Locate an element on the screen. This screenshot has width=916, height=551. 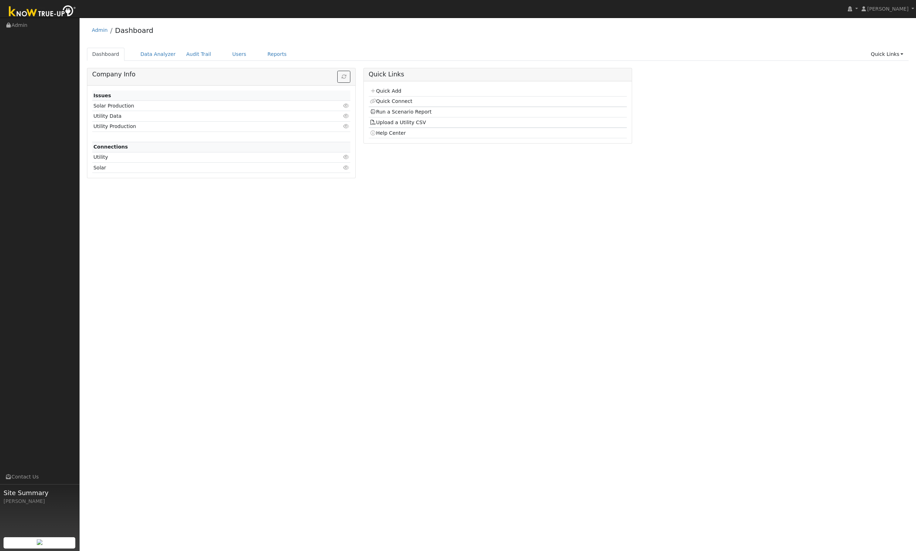
td: Solar Production is located at coordinates (200, 106).